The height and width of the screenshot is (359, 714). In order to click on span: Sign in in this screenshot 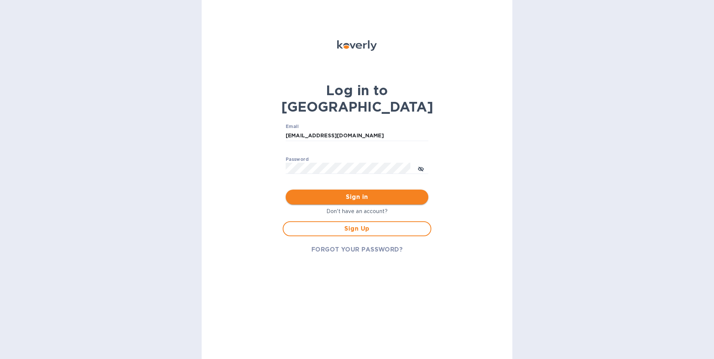, I will do `click(357, 197)`.